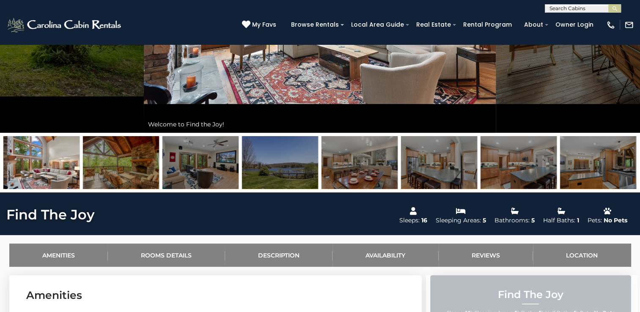  Describe the element at coordinates (439, 162) in the screenshot. I see `img: 164913141` at that location.